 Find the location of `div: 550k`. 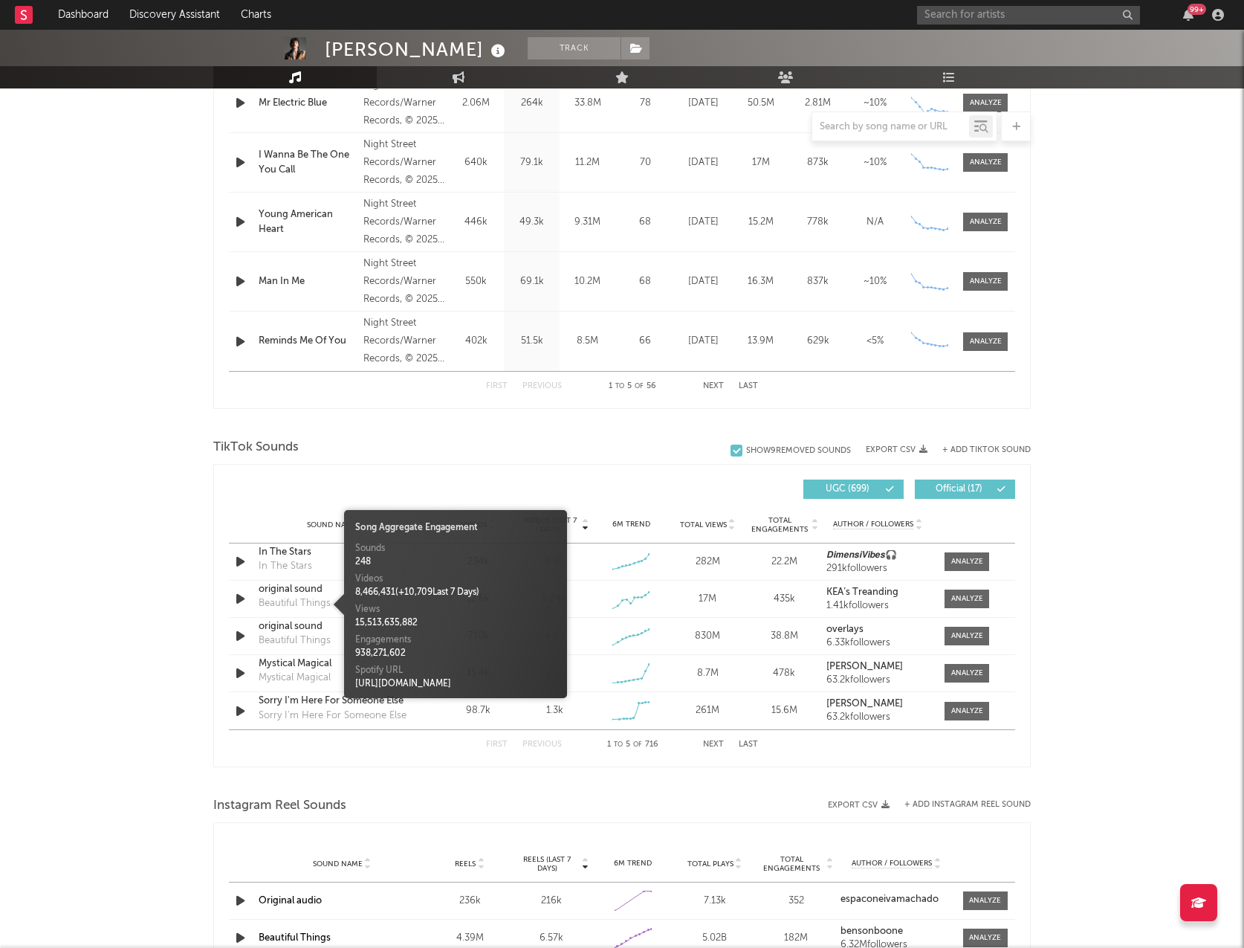

div: 550k is located at coordinates (476, 282).